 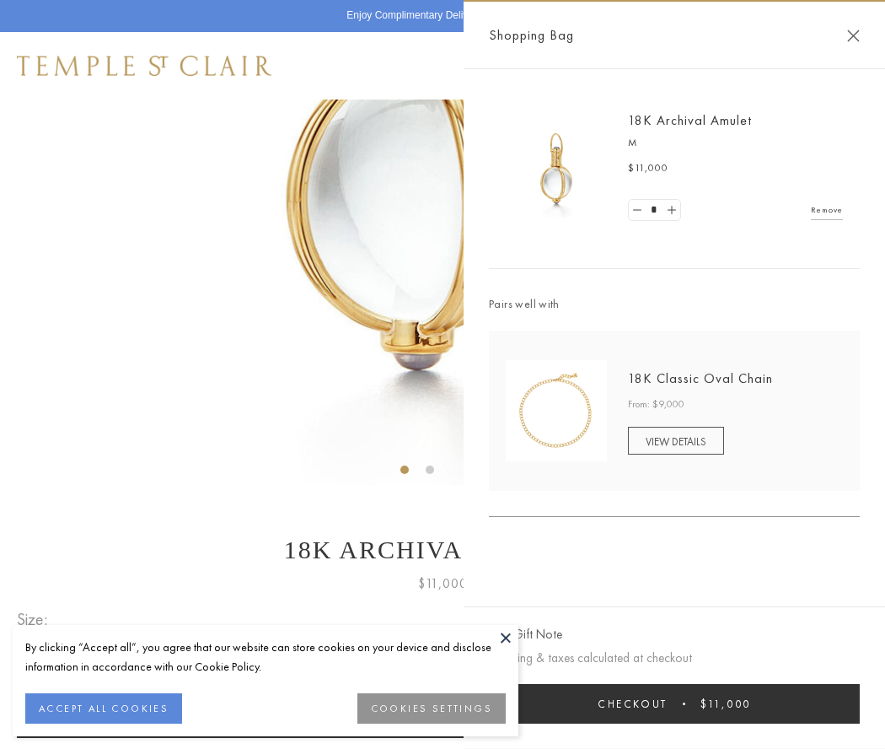 I want to click on span: Checkout, so click(x=632, y=703).